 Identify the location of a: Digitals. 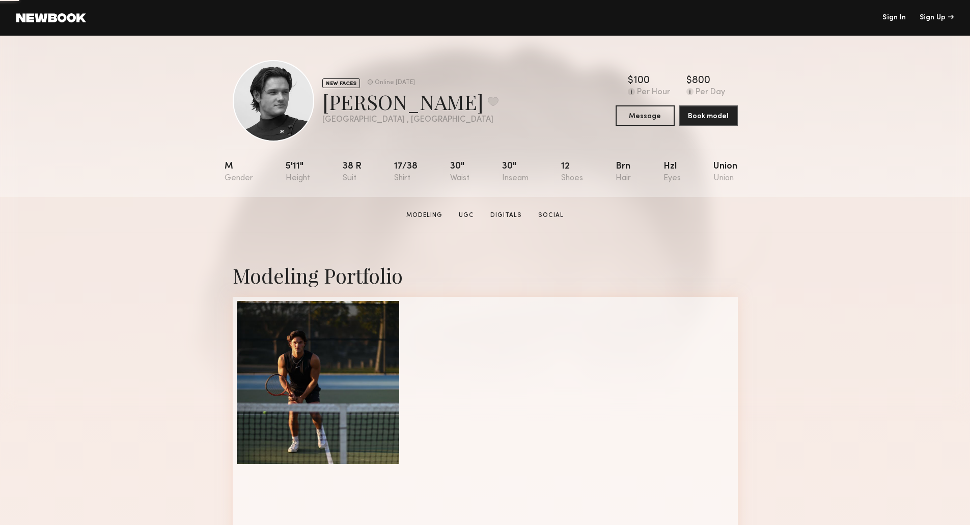
(506, 215).